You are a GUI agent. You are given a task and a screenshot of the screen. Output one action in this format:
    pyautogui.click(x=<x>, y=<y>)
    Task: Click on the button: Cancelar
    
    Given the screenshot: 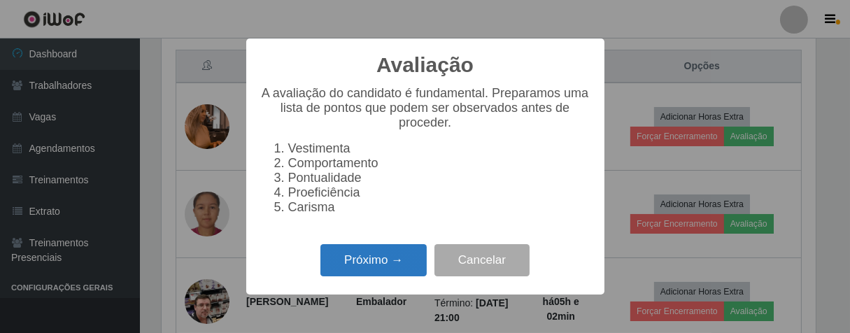 What is the action you would take?
    pyautogui.click(x=482, y=260)
    